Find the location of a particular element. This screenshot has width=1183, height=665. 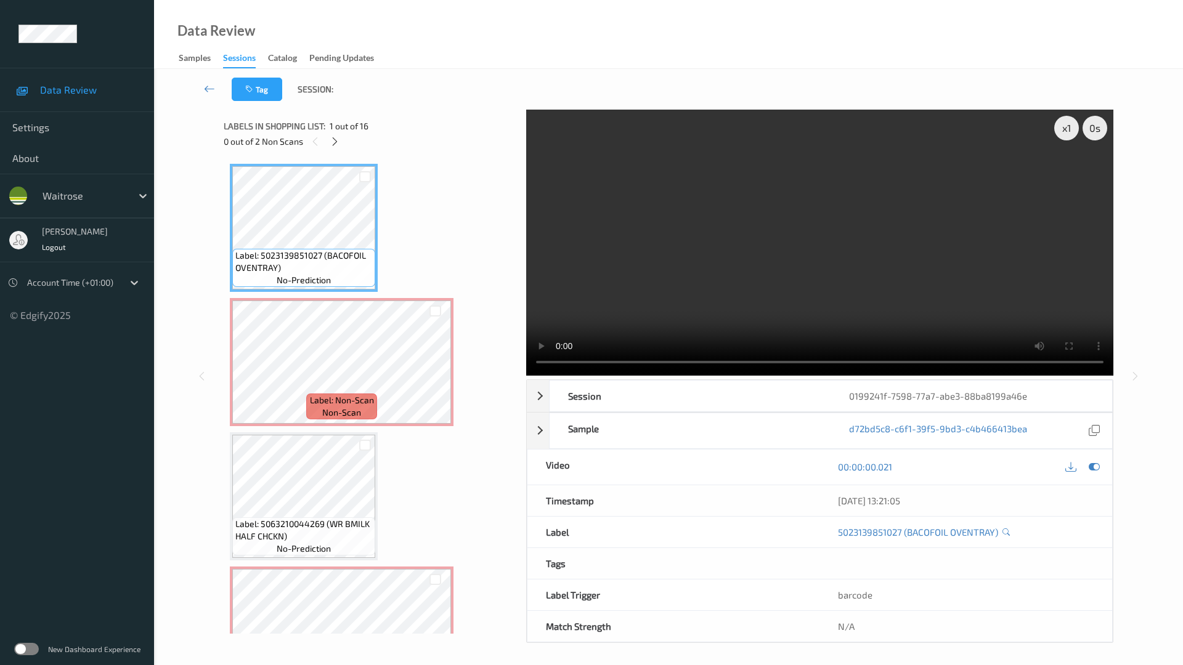

div: 0199241f-7598-77a7-abe3-88ba8199a46e is located at coordinates (971, 396).